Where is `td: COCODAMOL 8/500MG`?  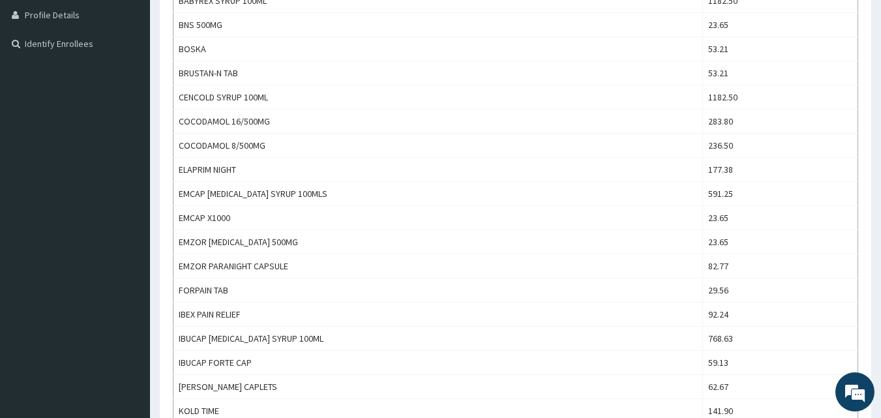 td: COCODAMOL 8/500MG is located at coordinates (438, 145).